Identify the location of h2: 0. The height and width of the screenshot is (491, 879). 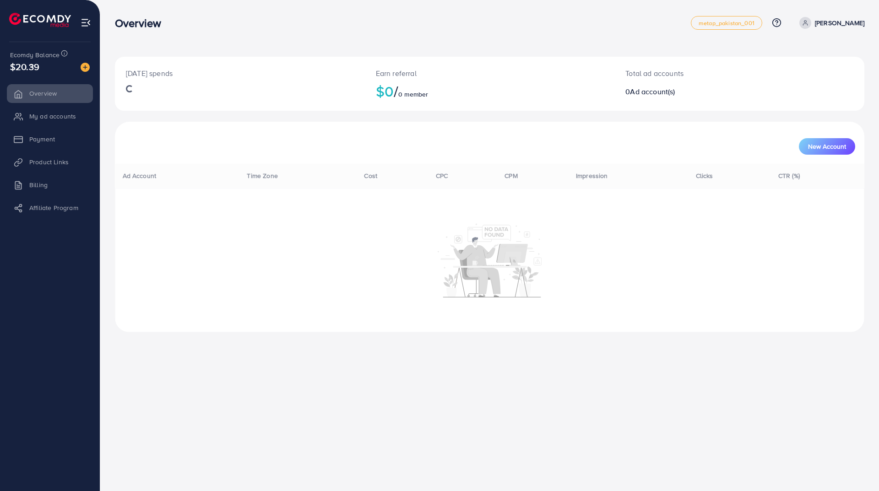
(708, 92).